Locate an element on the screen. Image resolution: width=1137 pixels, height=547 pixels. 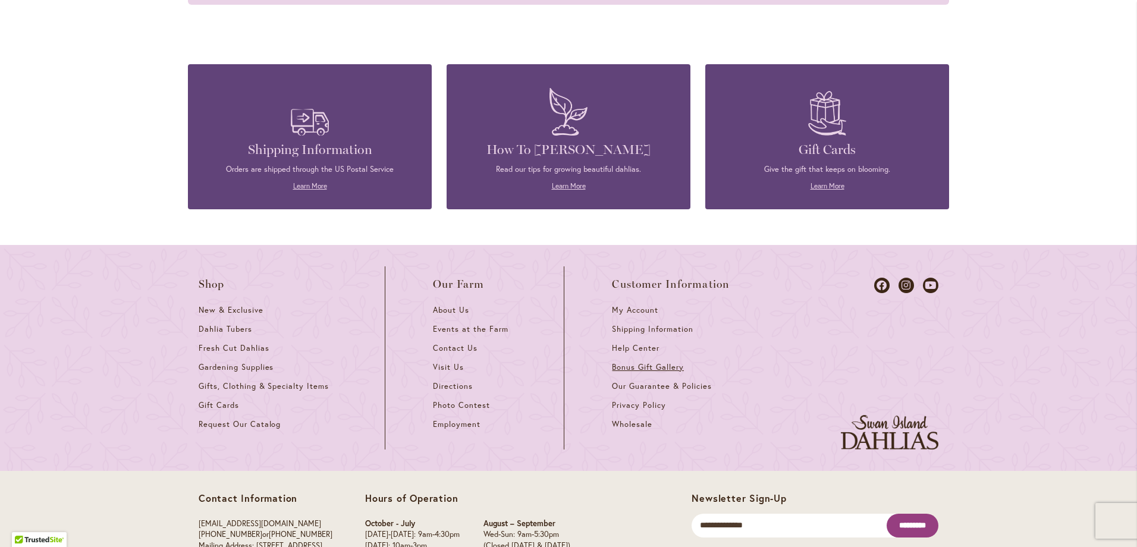
span: Dahlia Tubers is located at coordinates (225, 329).